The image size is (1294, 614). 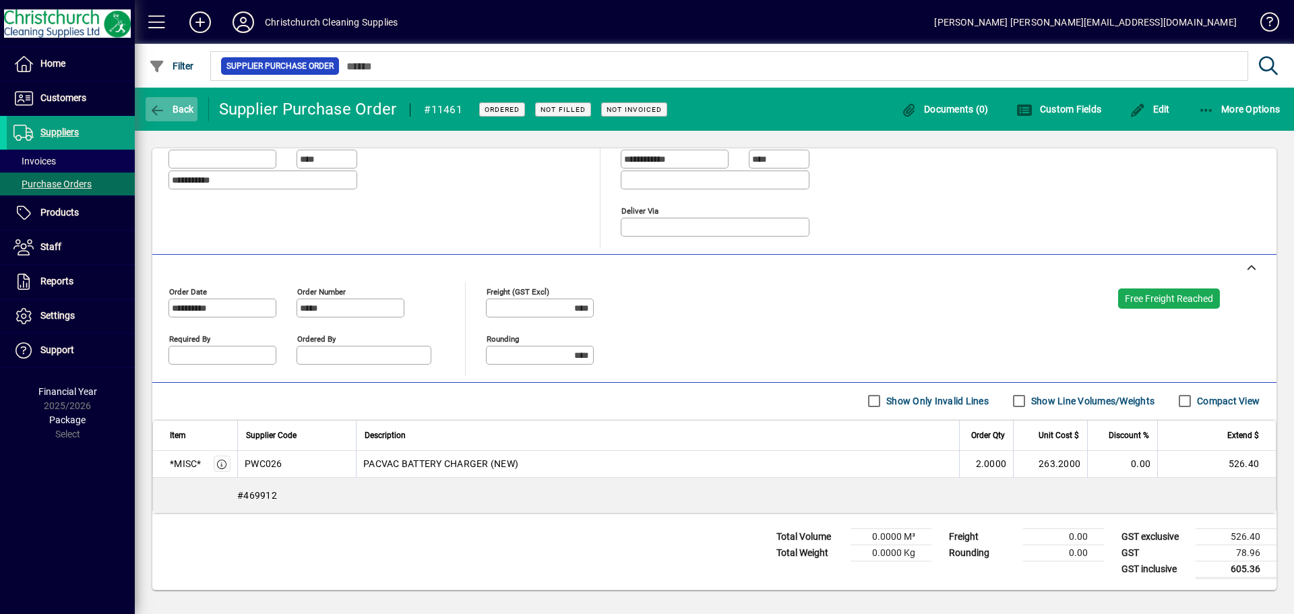 I want to click on td: 263.2000, so click(x=1050, y=465).